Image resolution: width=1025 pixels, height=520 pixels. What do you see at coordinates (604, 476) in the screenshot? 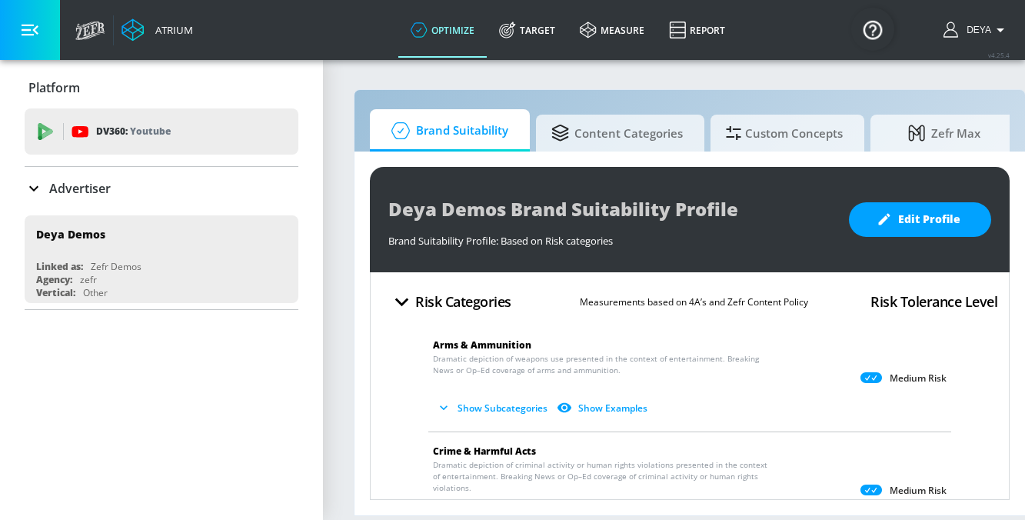
I see `span: Dramatic depiction of criminal activity or human rights violations presented in the context of en...` at bounding box center [604, 476].